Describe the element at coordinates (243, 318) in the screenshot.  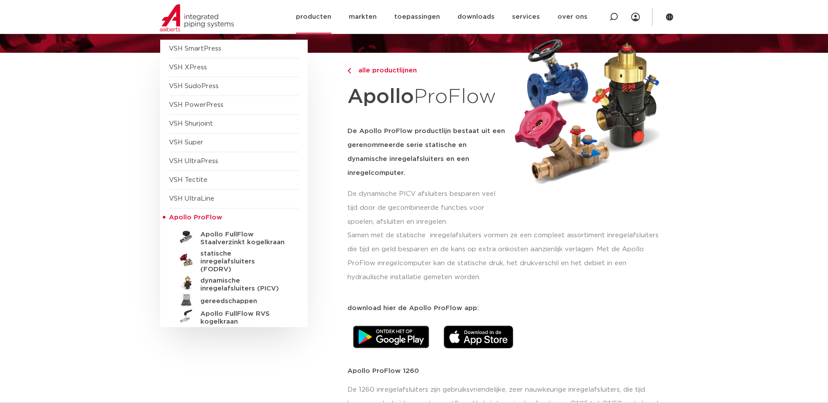
I see `h5: Apollo FullFlow RVS kogelkraan` at that location.